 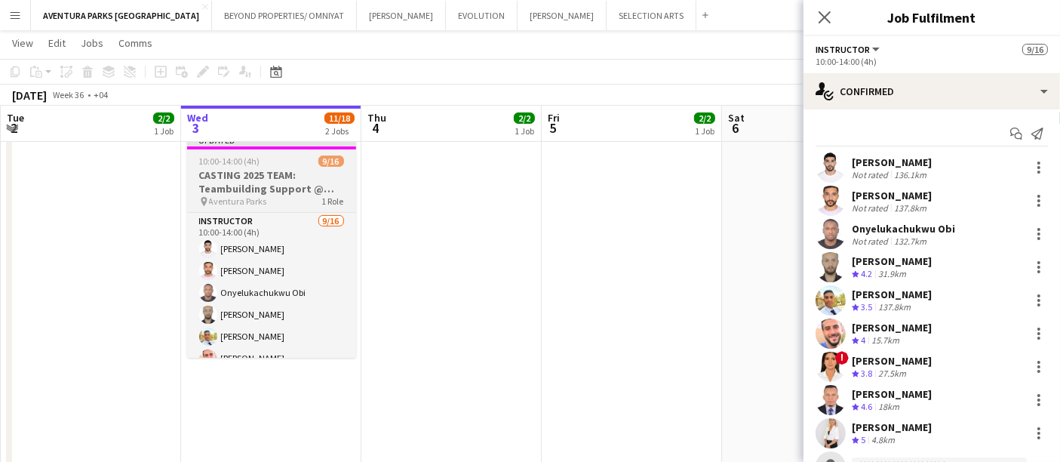 I want to click on div: Updated10:00-14:00 (4h)9/16CASTING 2025 TEAM: Teambuilding Support @ Aventura Parks Aventura Park..., so click(x=272, y=246).